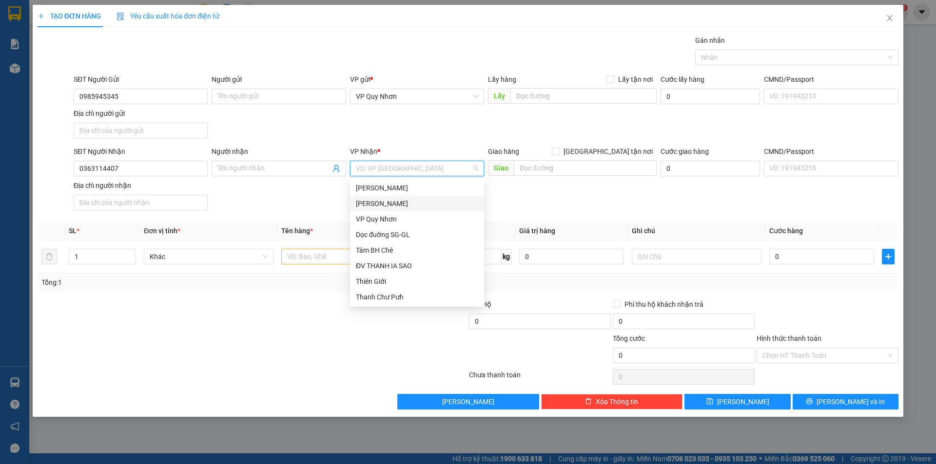 This screenshot has height=464, width=936. What do you see at coordinates (710, 40) in the screenshot?
I see `label: Gán nhãn` at bounding box center [710, 40].